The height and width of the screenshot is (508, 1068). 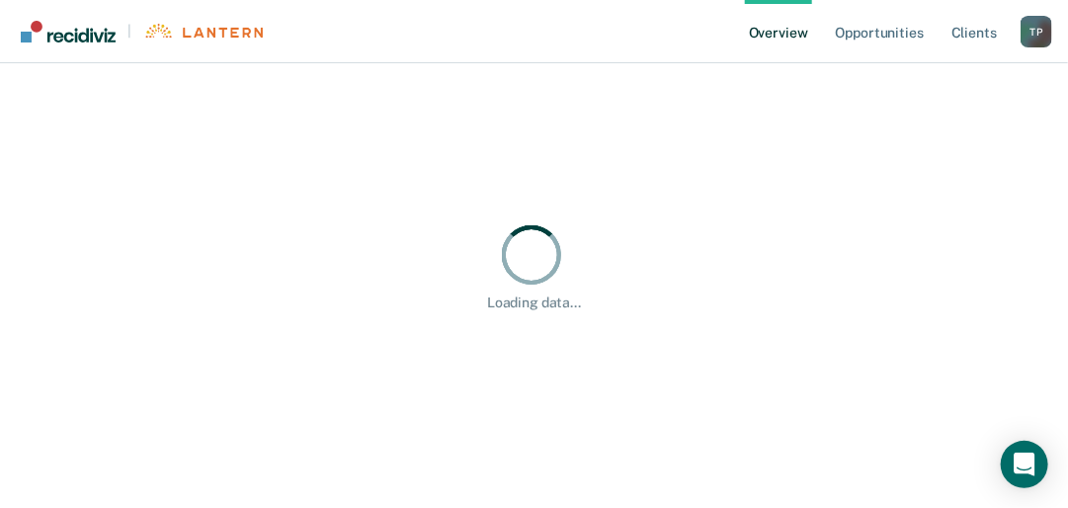 What do you see at coordinates (203, 31) in the screenshot?
I see `img: Lantern` at bounding box center [203, 31].